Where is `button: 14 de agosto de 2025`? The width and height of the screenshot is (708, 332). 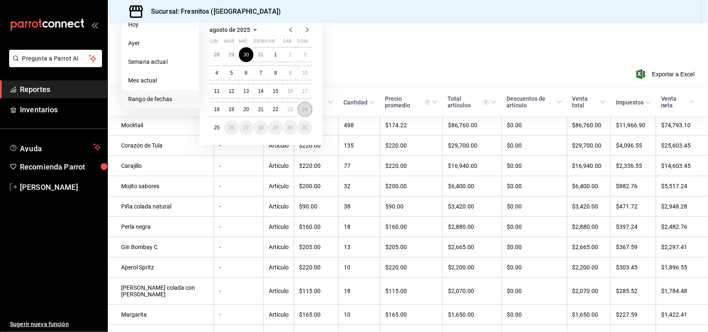
button: 14 de agosto de 2025 is located at coordinates (260, 91).